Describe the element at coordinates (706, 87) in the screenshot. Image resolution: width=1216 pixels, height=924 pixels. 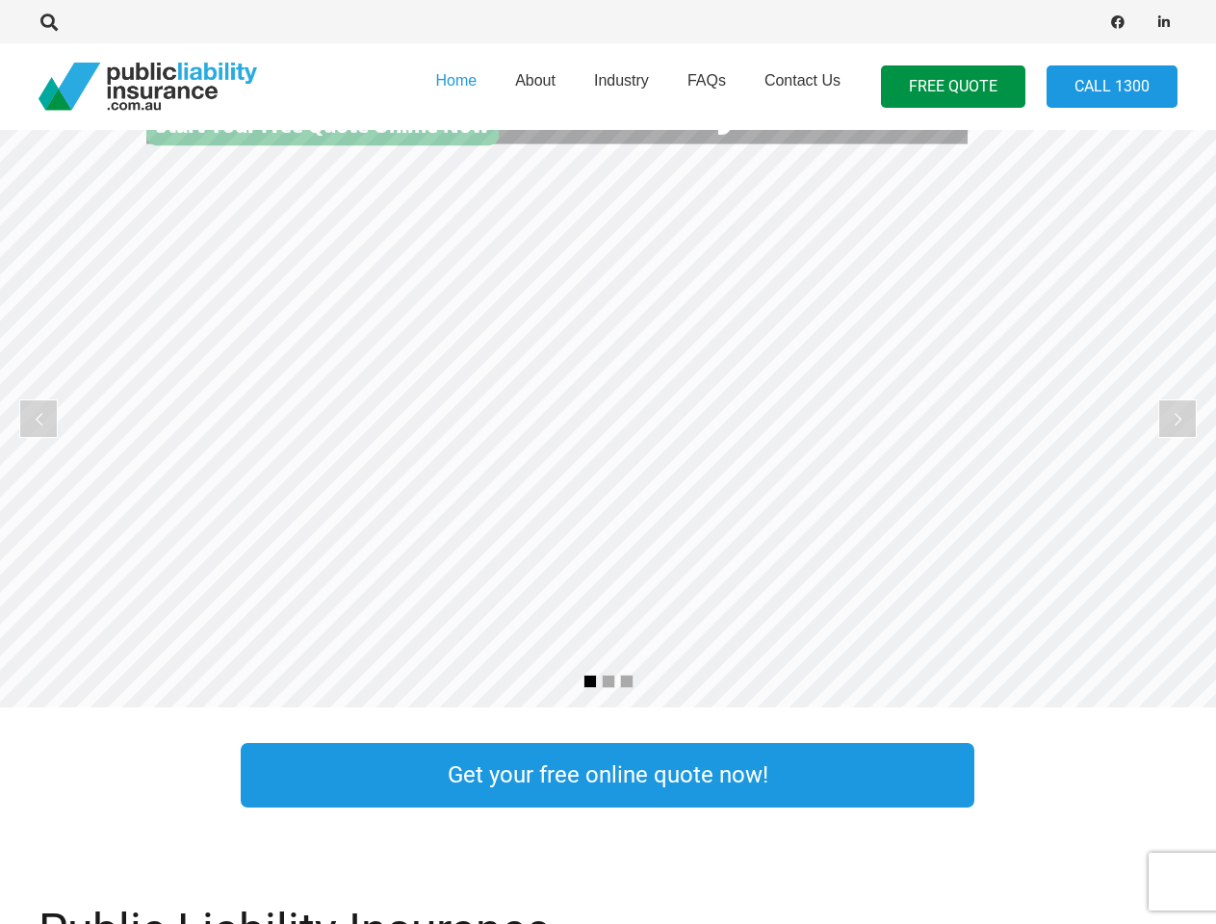
I see `a: FAQs` at that location.